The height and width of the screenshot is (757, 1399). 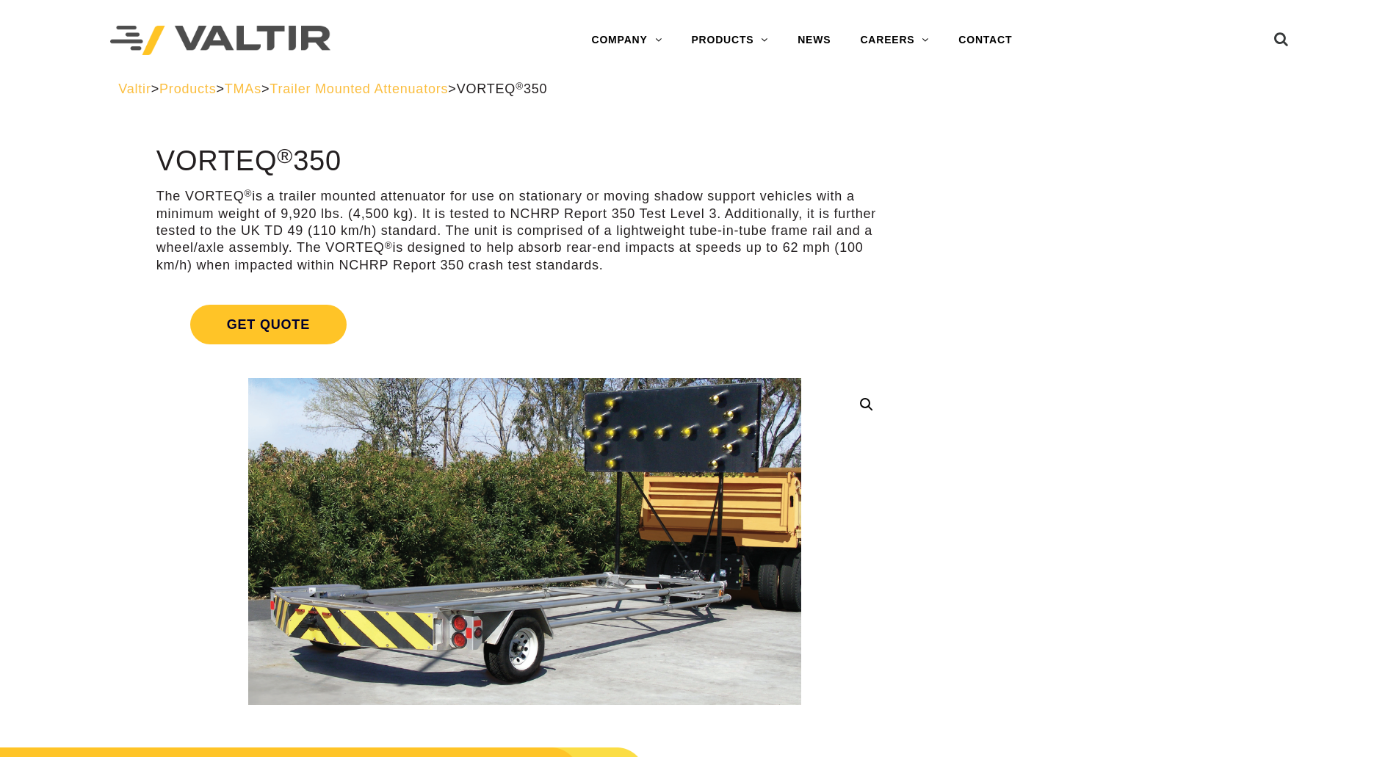 What do you see at coordinates (187, 89) in the screenshot?
I see `span: Products` at bounding box center [187, 89].